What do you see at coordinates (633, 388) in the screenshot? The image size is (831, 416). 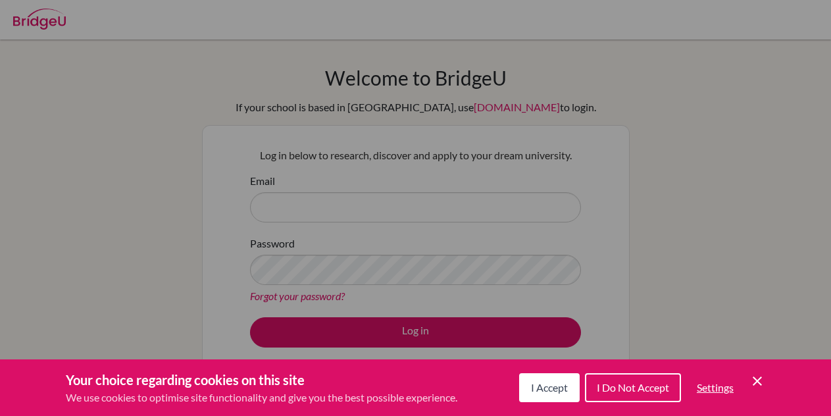 I see `button: I Do Not Accept` at bounding box center [633, 388].